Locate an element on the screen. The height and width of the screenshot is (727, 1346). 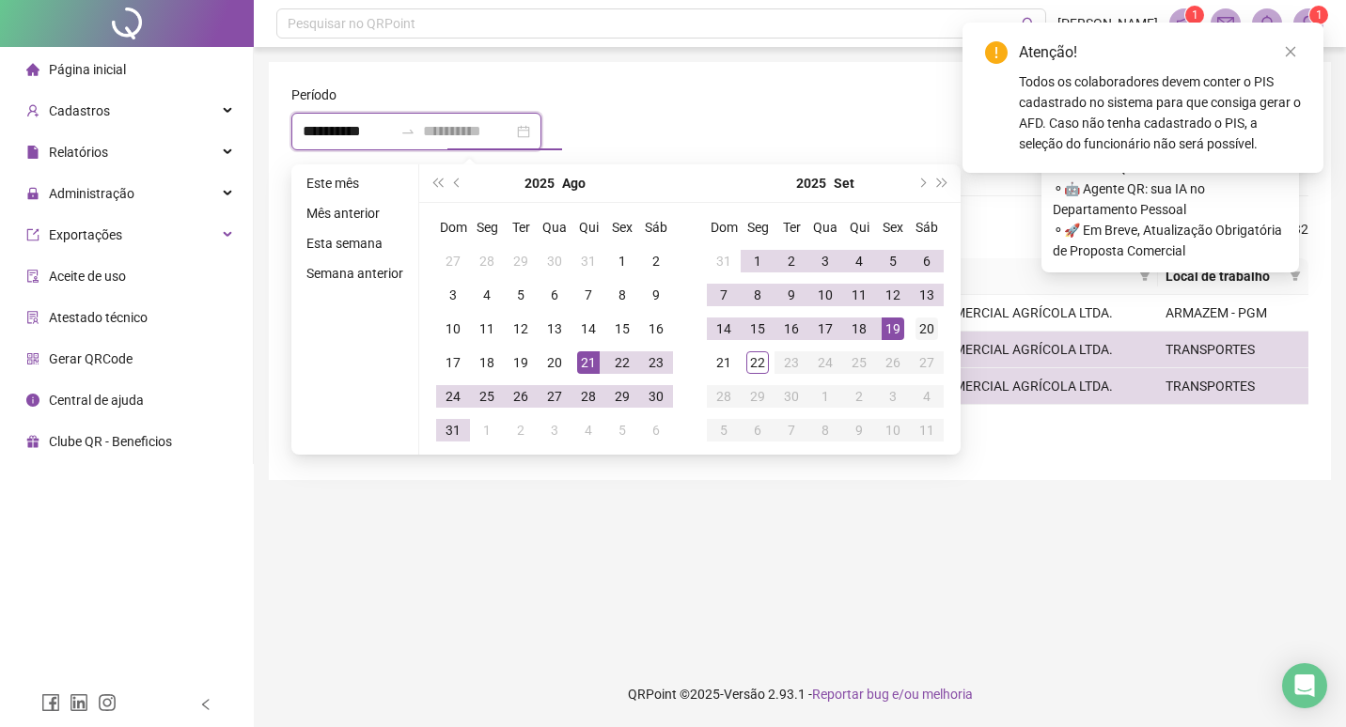
div: 23 is located at coordinates (656, 363).